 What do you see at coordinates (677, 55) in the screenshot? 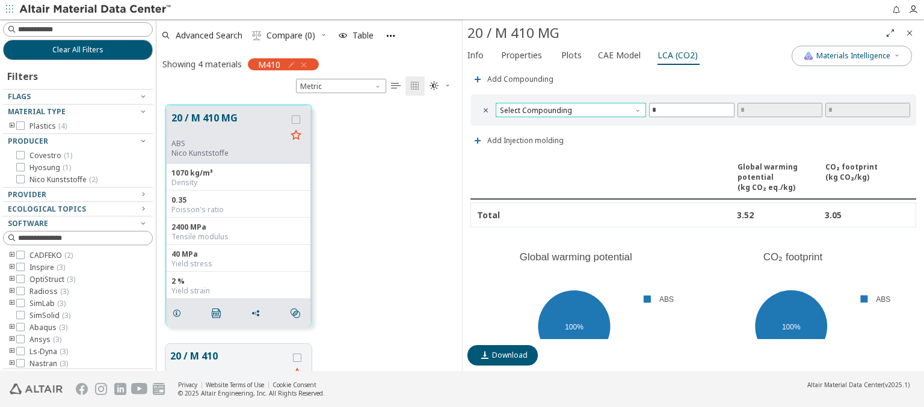
I see `span: LCA (CO2)` at bounding box center [677, 55].